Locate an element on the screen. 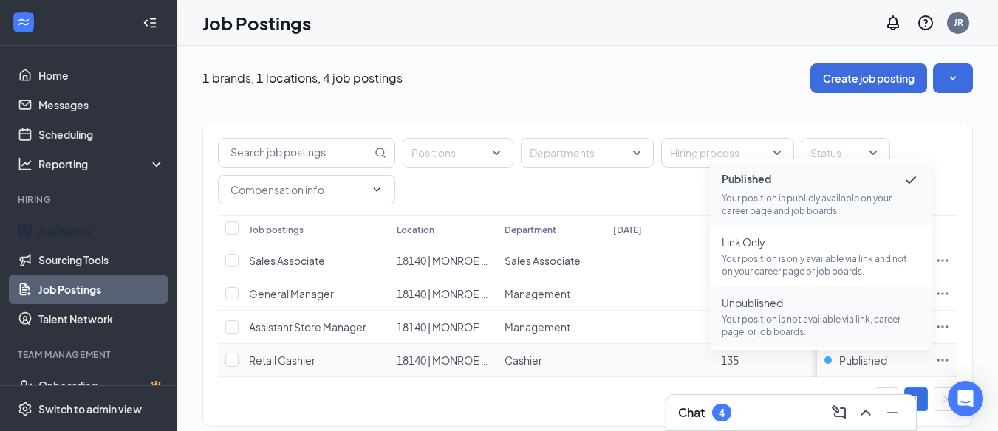 Image resolution: width=998 pixels, height=431 pixels. div: Department is located at coordinates (530, 230).